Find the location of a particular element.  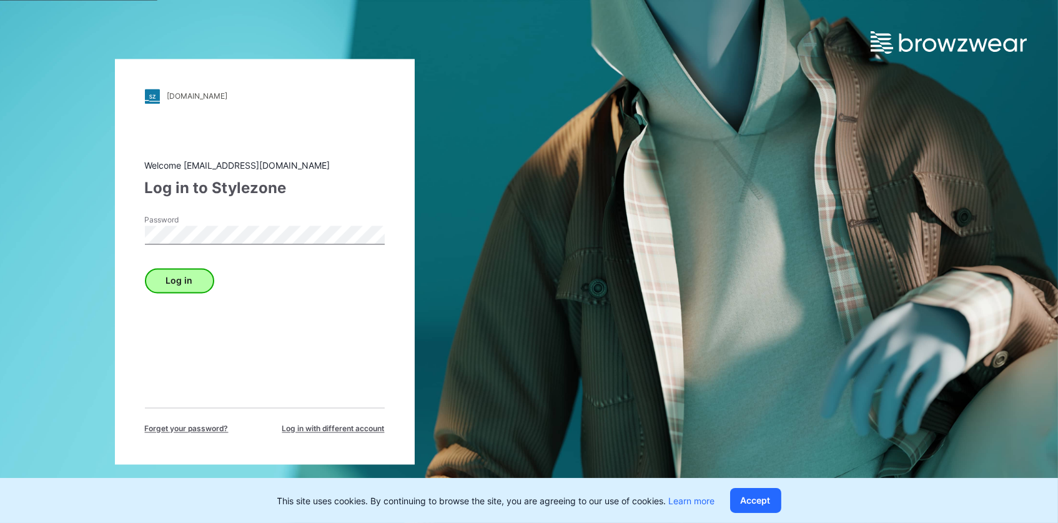

div: Log in to Stylezone is located at coordinates (265, 188).